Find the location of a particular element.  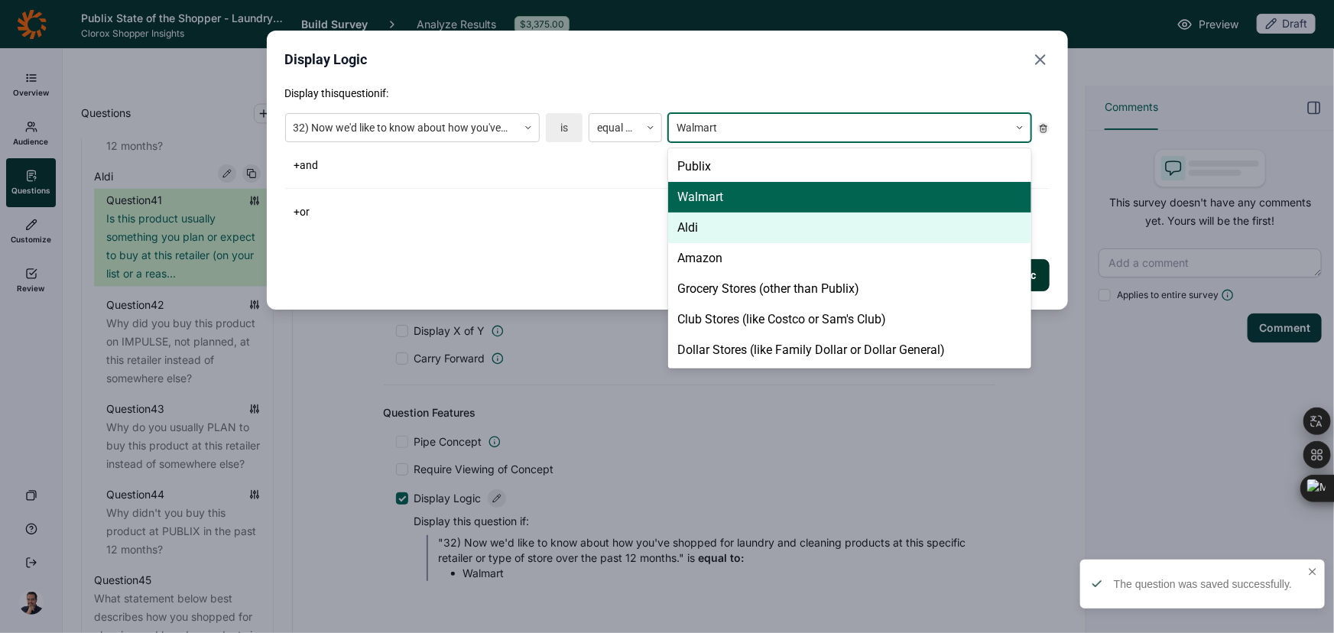

div: Club Stores (like Costco or Sam's Club) is located at coordinates (850, 320).